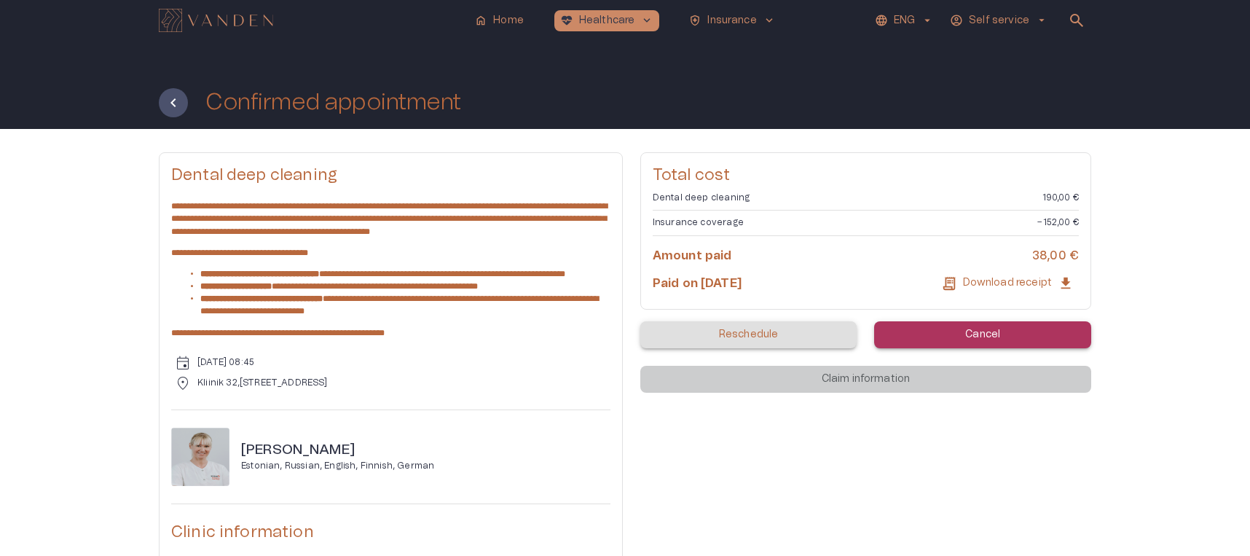  What do you see at coordinates (337, 466) in the screenshot?
I see `p: Estonian, Russian, English, Finnish, German` at bounding box center [337, 466].